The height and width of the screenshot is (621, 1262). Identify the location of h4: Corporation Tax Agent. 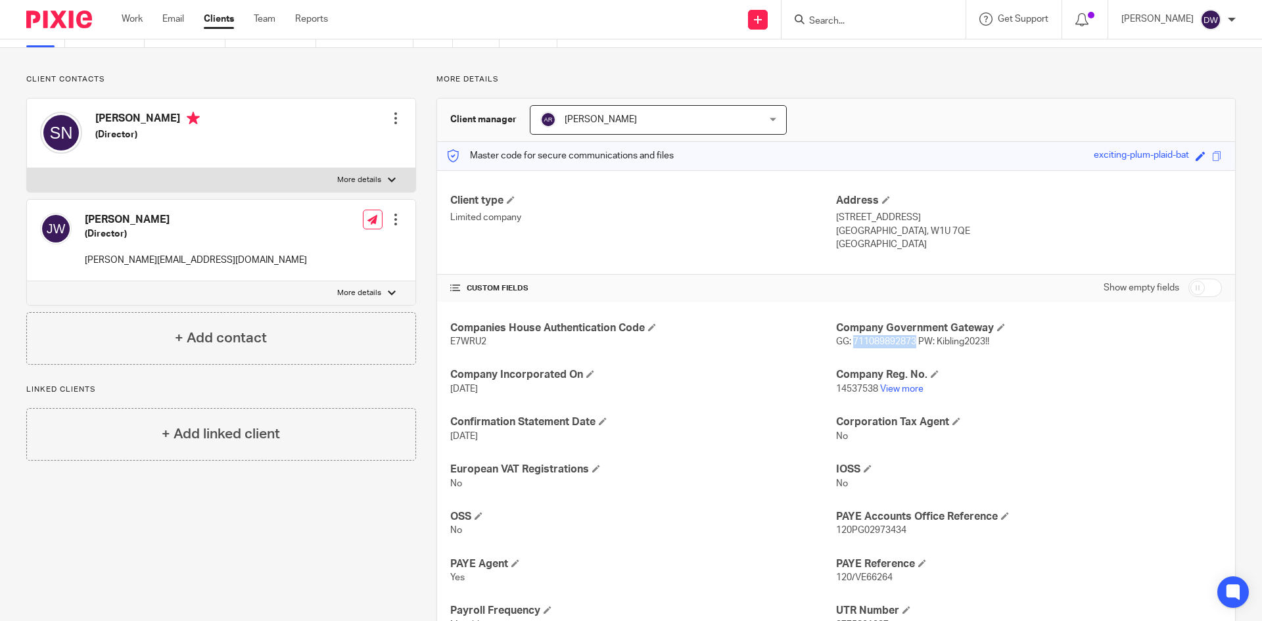
(1028, 422).